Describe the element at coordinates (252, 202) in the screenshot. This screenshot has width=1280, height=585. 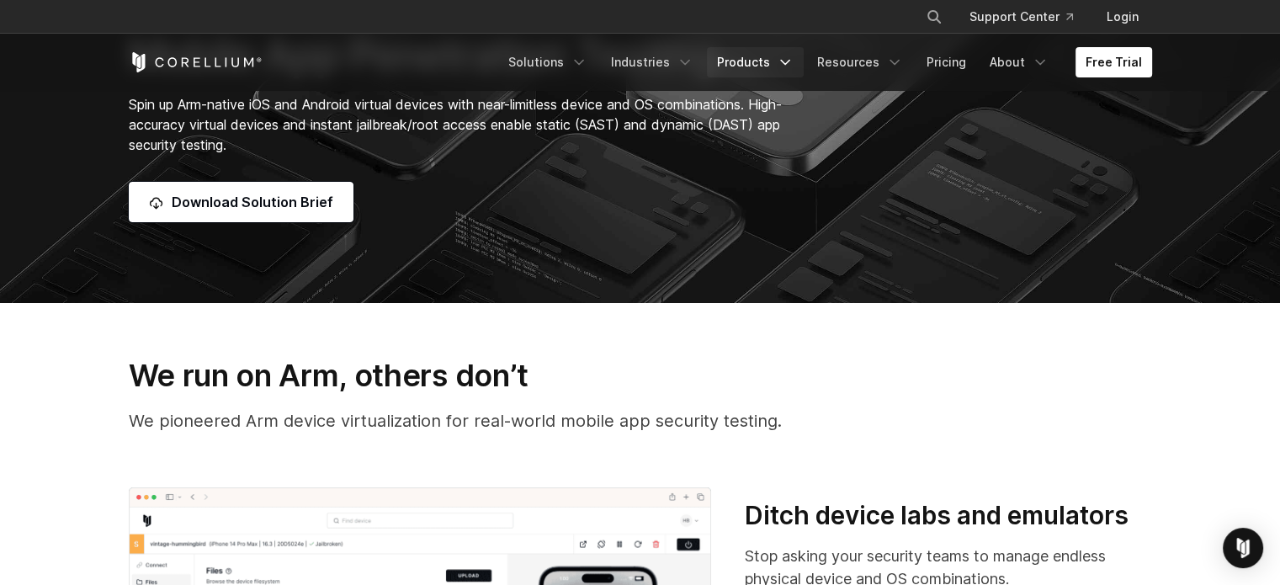
I see `span: Download Solution Brief` at that location.